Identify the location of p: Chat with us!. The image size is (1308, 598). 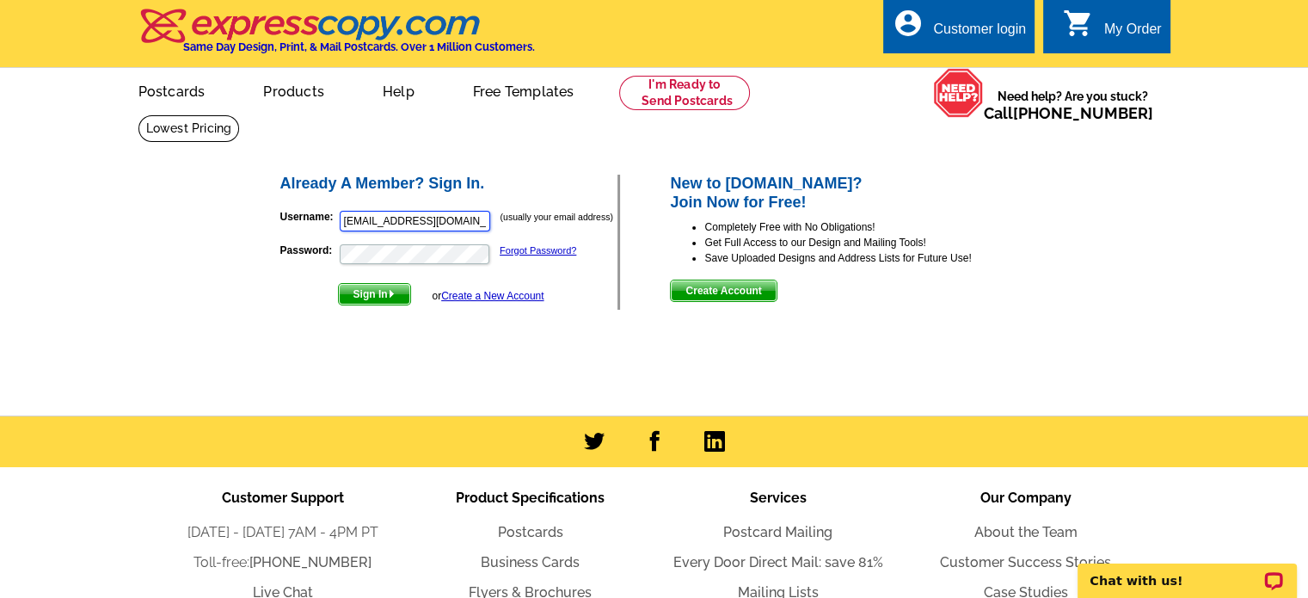
(109, 37).